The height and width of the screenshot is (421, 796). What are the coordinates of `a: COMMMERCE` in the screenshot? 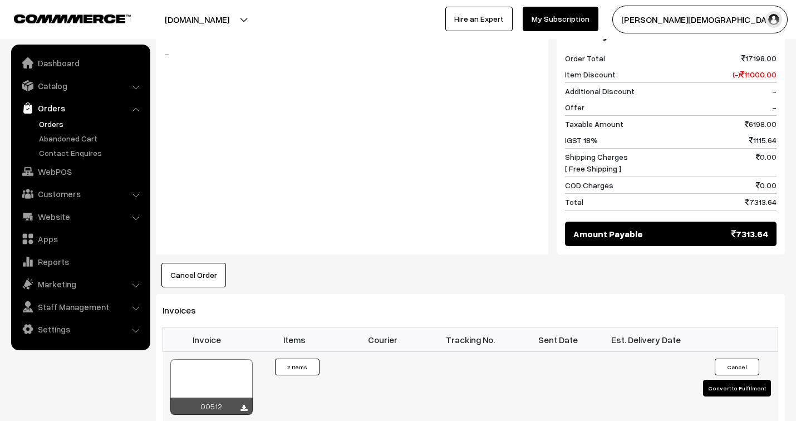 It's located at (62, 18).